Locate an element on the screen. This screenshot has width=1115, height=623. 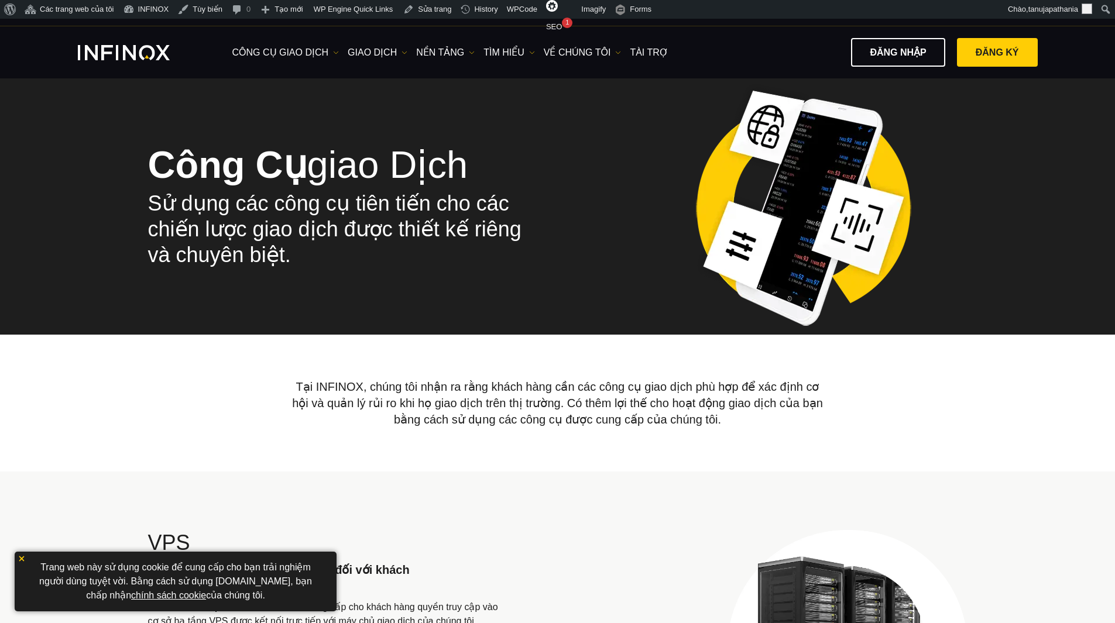
img: yellow close icon is located at coordinates (22, 559).